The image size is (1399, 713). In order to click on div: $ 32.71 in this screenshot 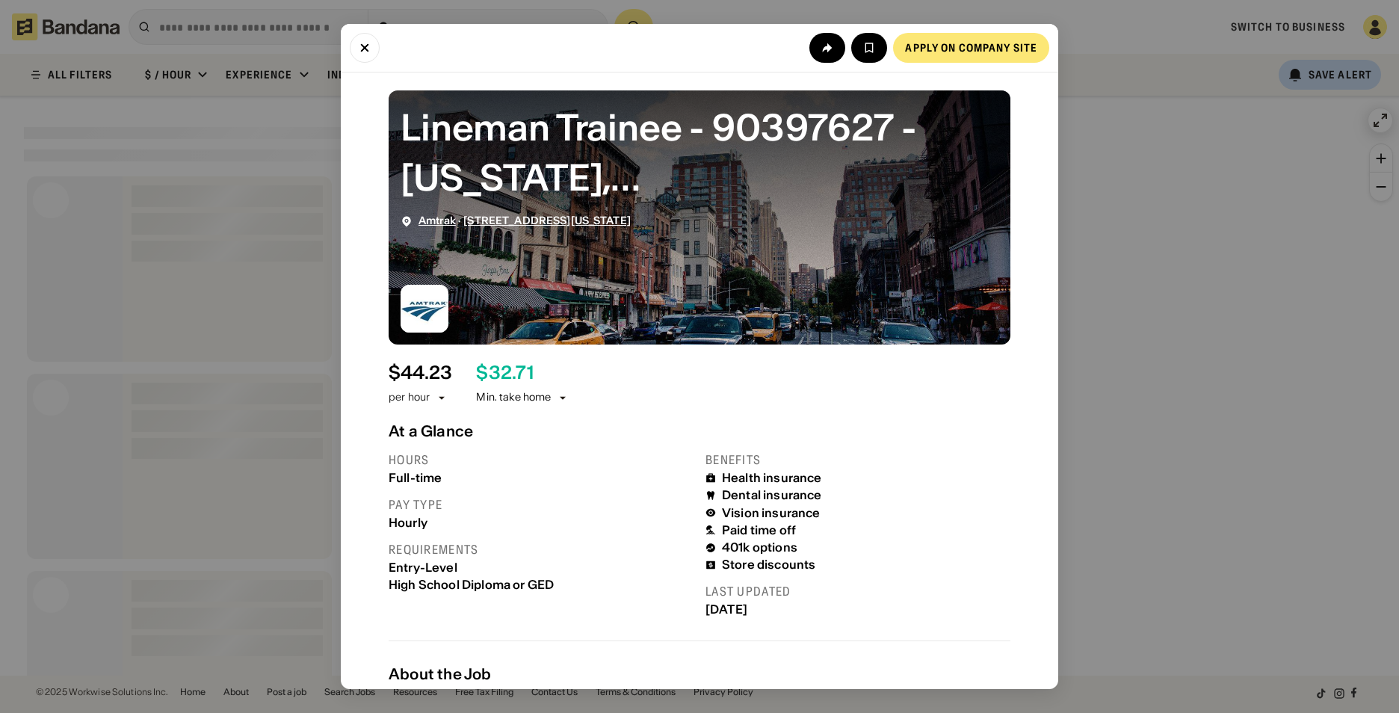, I will do `click(504, 373)`.